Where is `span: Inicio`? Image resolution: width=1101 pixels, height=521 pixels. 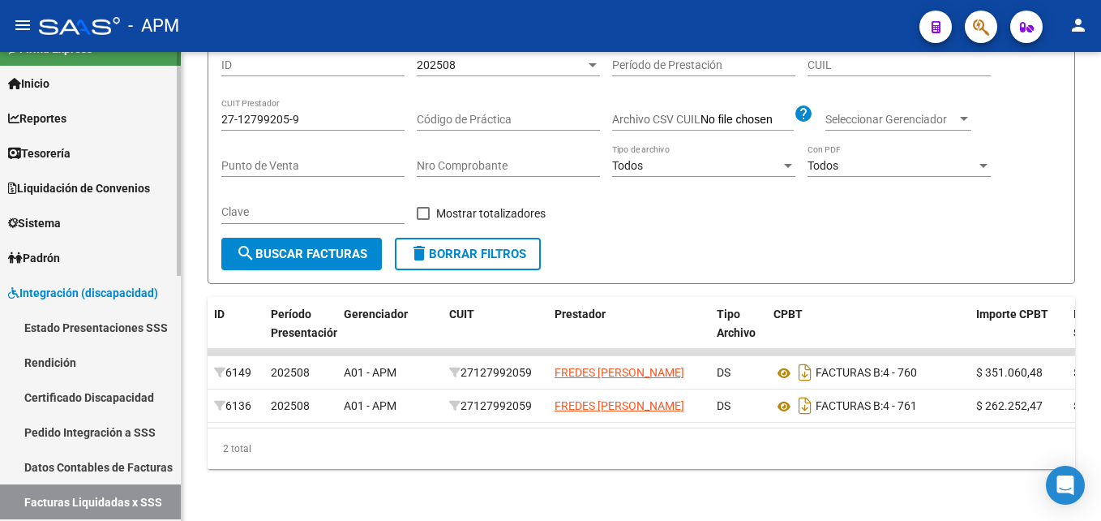 span: Inicio is located at coordinates (28, 84).